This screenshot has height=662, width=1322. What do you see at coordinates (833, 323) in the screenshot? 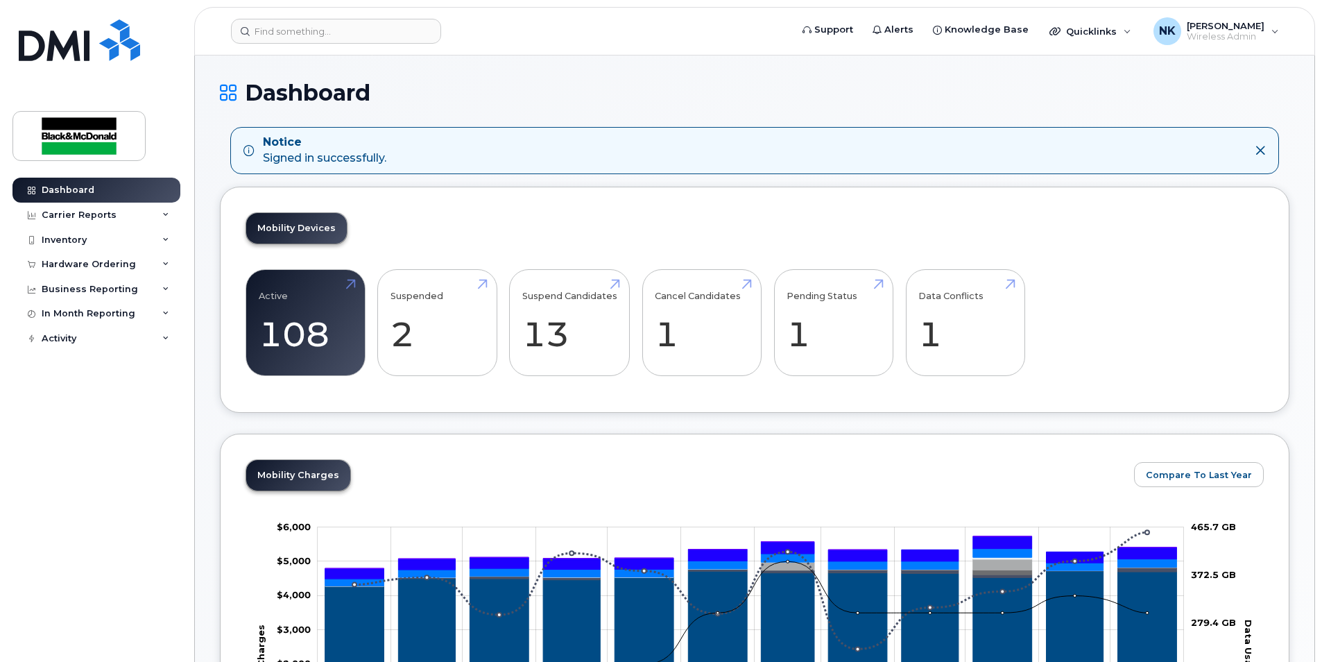
I see `a: Pending Status 1` at bounding box center [833, 323].